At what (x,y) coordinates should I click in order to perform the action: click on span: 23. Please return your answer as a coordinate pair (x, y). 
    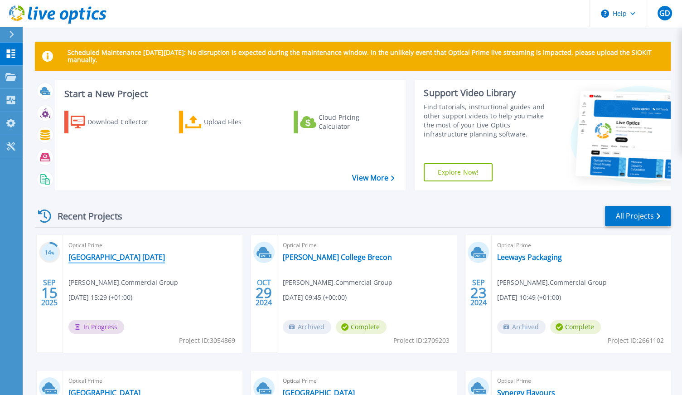
    Looking at the image, I should click on (478, 292).